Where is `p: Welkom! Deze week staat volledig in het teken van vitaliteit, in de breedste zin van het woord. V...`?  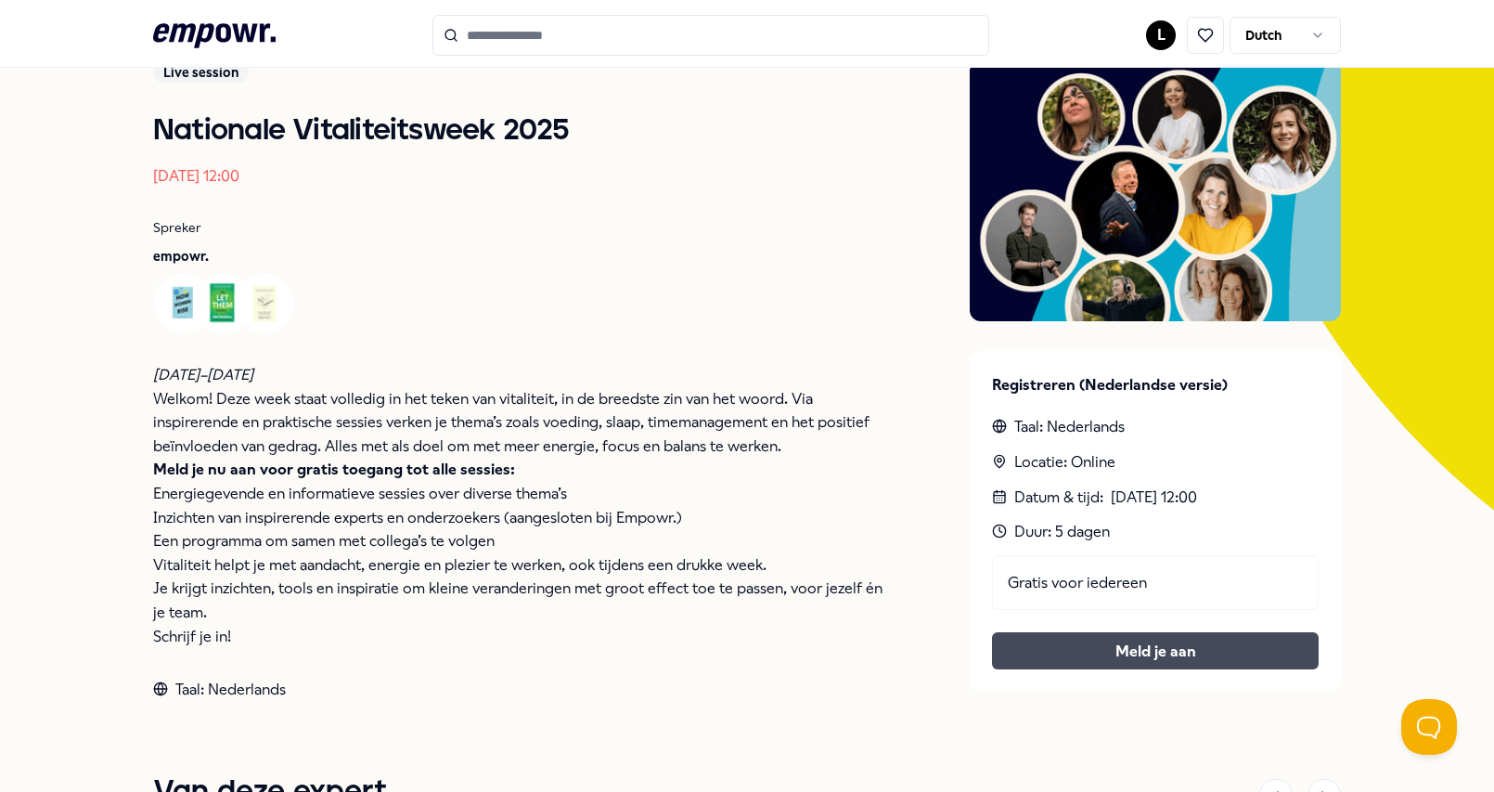
p: Welkom! Deze week staat volledig in het teken van vitaliteit, in de breedste zin van het woord. V... is located at coordinates (524, 422).